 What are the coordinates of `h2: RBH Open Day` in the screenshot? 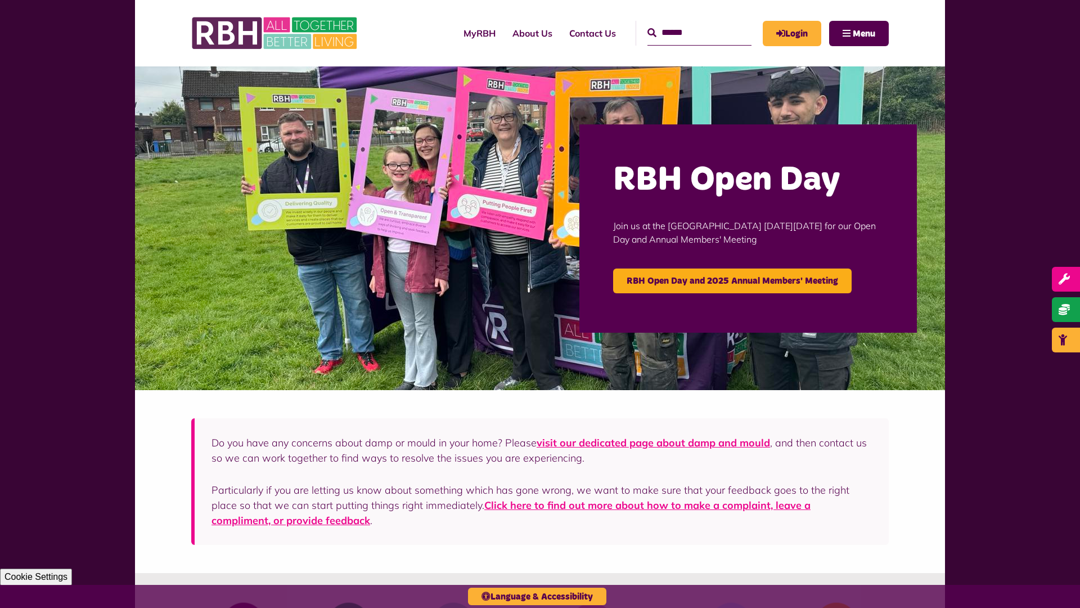 It's located at (748, 180).